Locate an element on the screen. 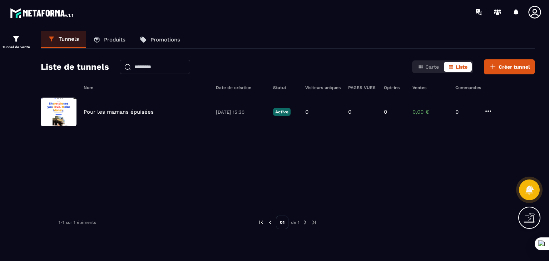 The height and width of the screenshot is (261, 549). p: Tunnels is located at coordinates (69, 39).